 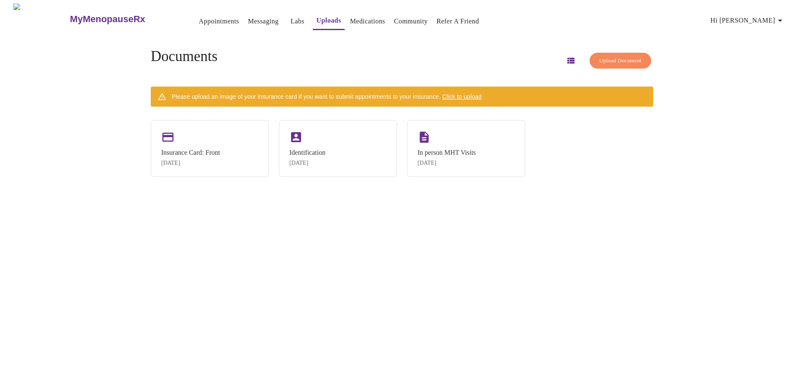 What do you see at coordinates (327, 97) in the screenshot?
I see `div: Please upload an image of your insurance card if you want to submit appointments to your insurance.` at bounding box center [327, 97].